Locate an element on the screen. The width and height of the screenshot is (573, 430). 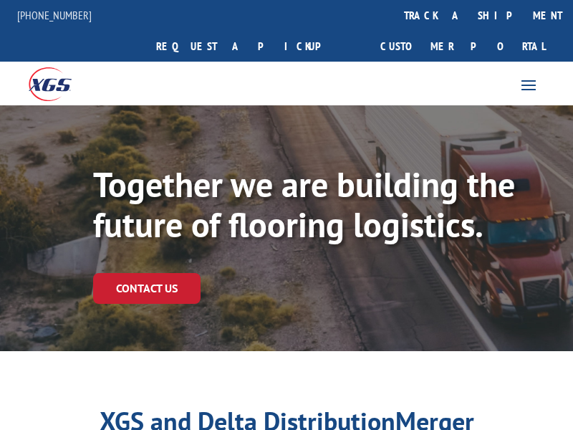
a: Customer Portal is located at coordinates (463, 46).